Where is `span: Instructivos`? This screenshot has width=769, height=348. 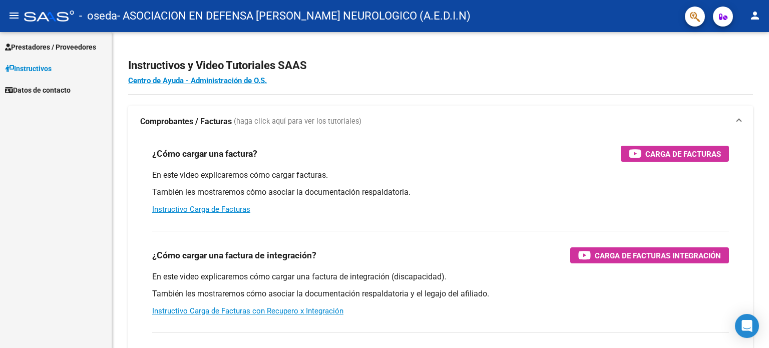 span: Instructivos is located at coordinates (28, 69).